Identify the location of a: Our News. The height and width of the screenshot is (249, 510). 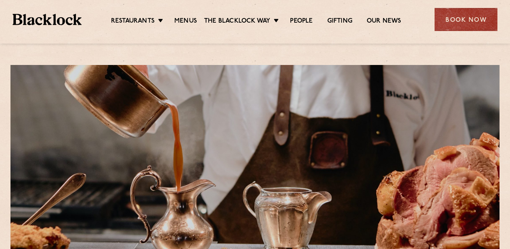
(384, 22).